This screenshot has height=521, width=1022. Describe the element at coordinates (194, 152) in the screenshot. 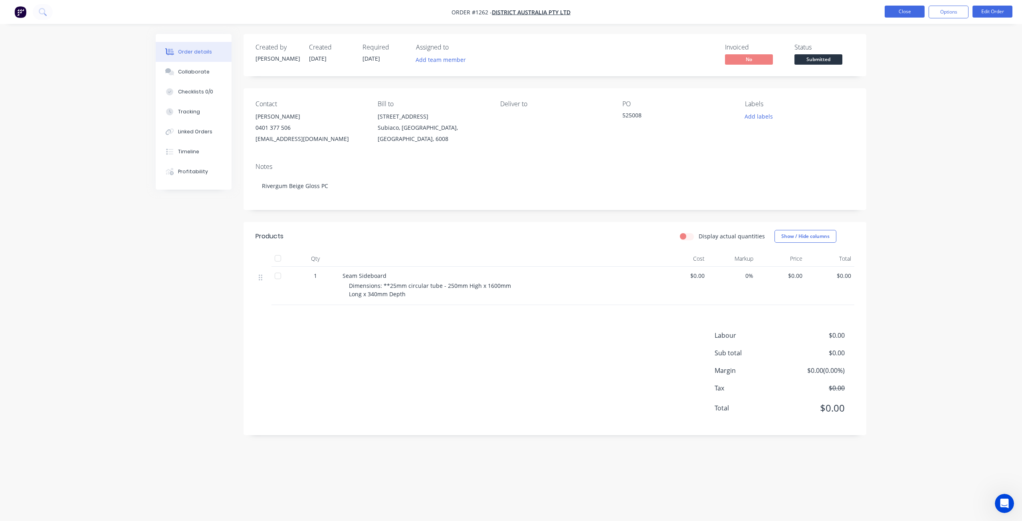

I see `button: Timeline` at that location.